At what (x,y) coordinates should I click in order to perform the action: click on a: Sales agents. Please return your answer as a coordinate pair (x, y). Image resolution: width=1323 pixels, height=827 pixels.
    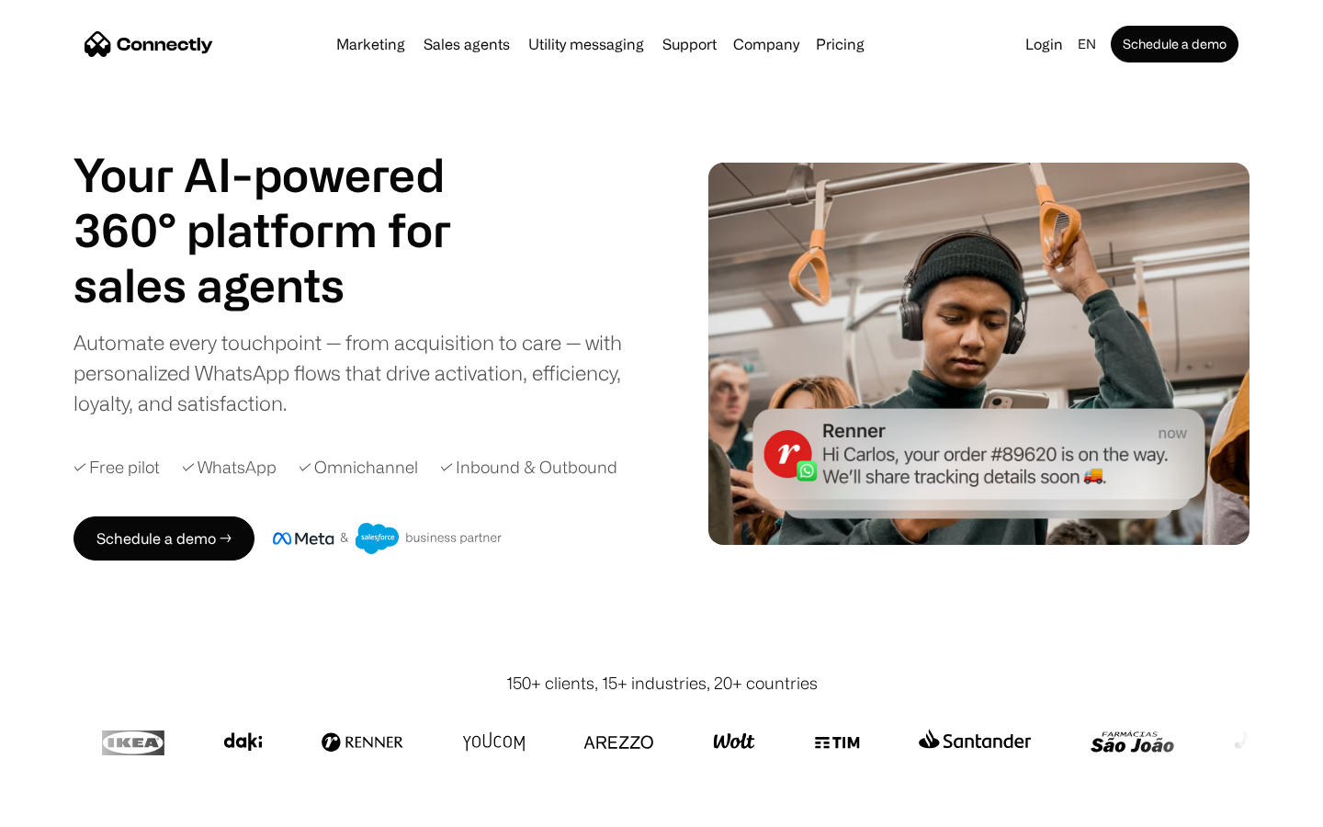
    Looking at the image, I should click on (467, 44).